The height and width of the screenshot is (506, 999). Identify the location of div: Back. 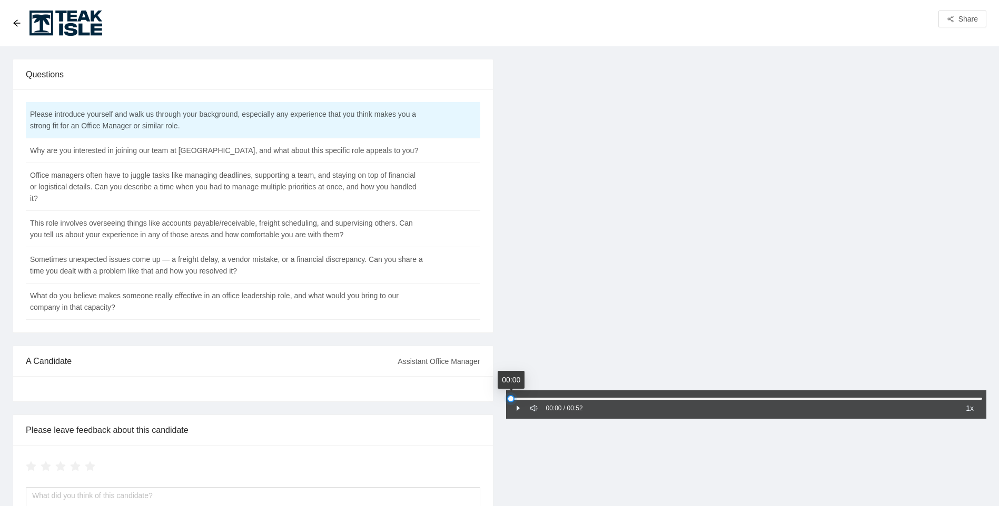
(17, 23).